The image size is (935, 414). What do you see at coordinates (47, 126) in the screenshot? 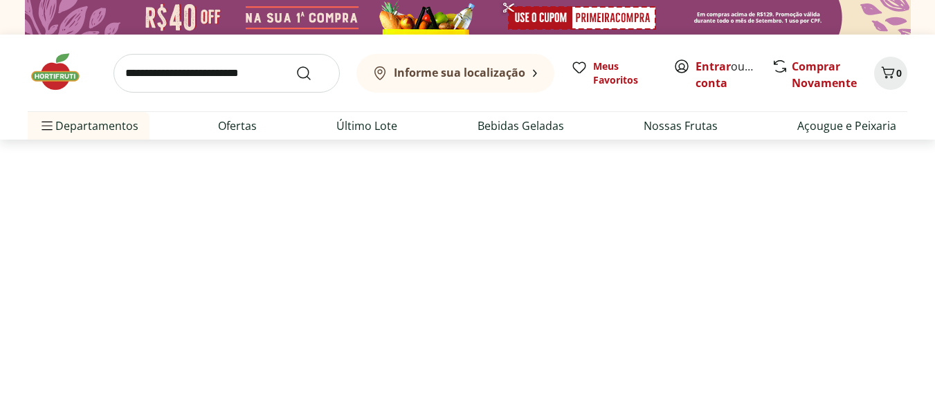
I see `button: Menu` at bounding box center [47, 126].